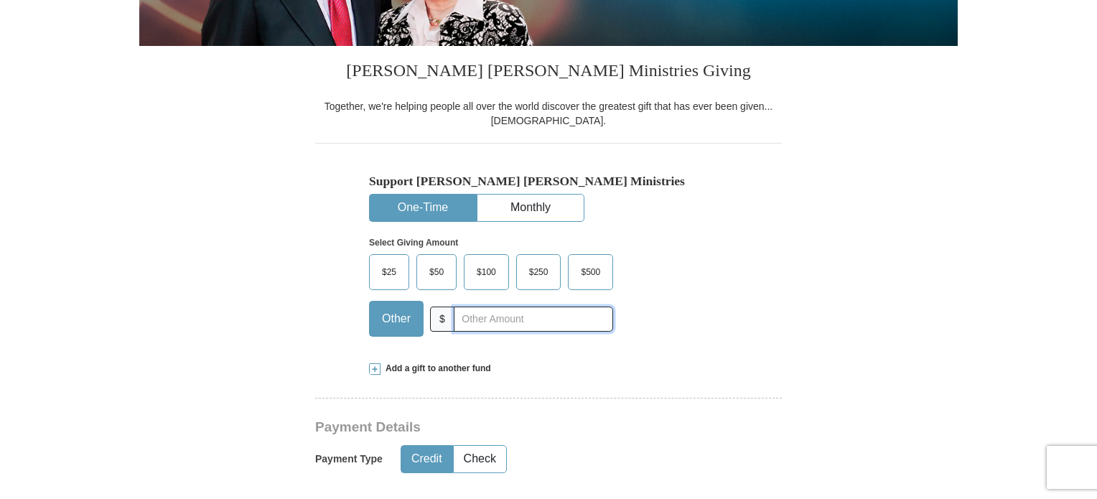  What do you see at coordinates (436, 368) in the screenshot?
I see `span: Add a gift to another fund` at bounding box center [436, 368].